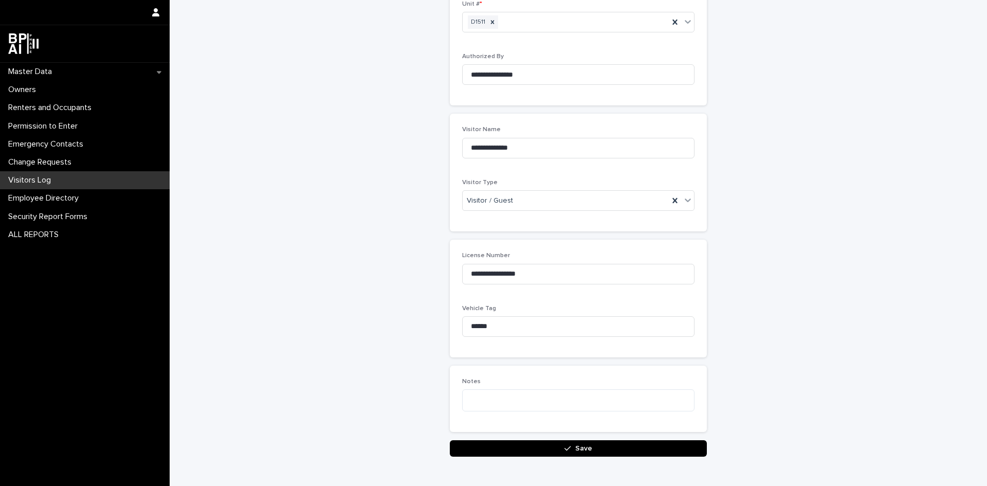 The width and height of the screenshot is (987, 486). Describe the element at coordinates (490, 200) in the screenshot. I see `span: Visitor / Guest` at that location.